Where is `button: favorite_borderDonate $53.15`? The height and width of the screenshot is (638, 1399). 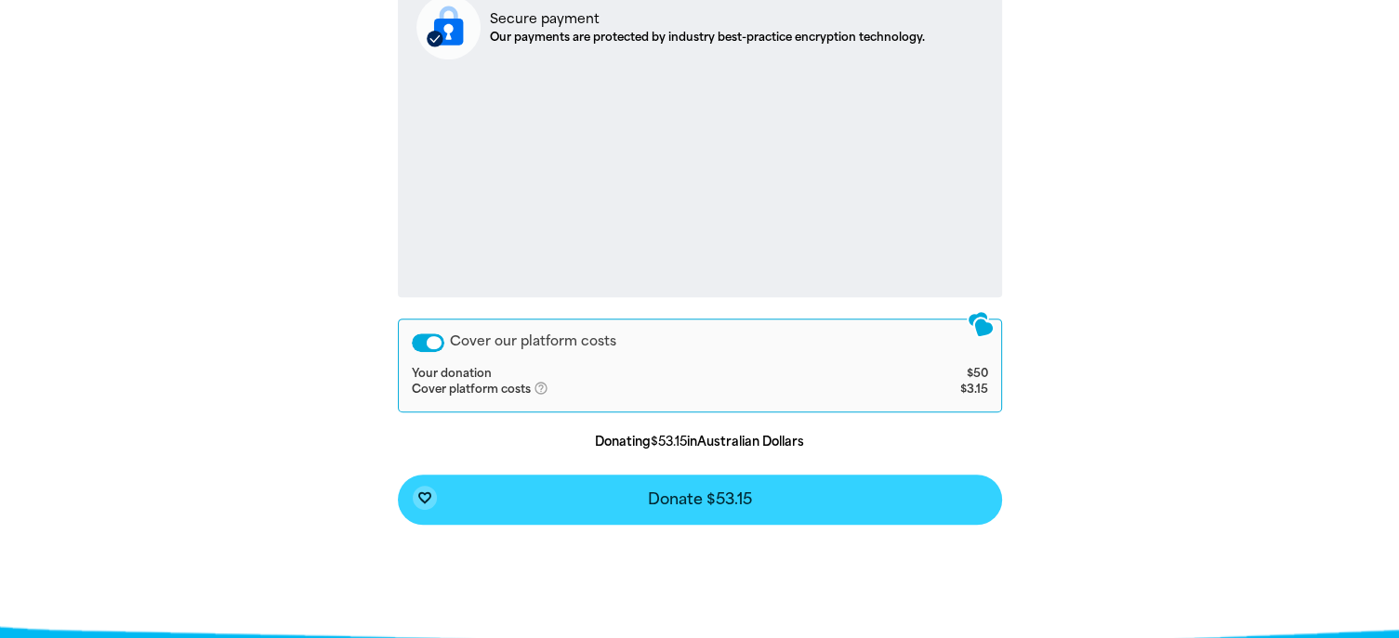
button: favorite_borderDonate $53.15 is located at coordinates (700, 500).